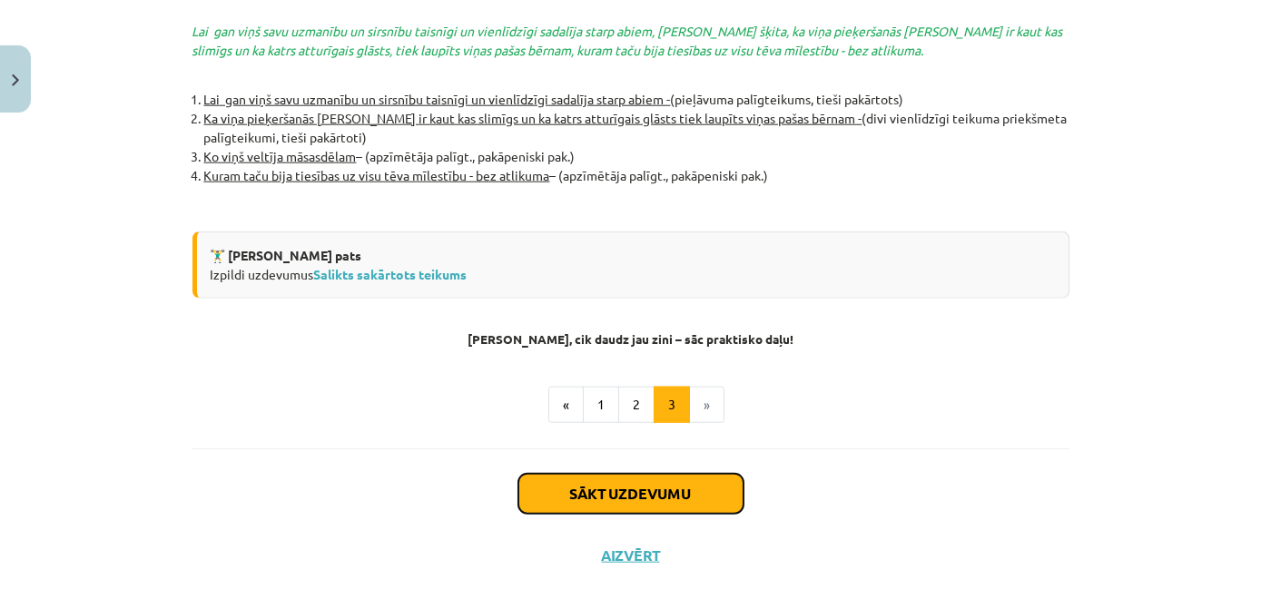  What do you see at coordinates (631, 265) in the screenshot?
I see `div: Izpildi uzdevumus` at bounding box center [631, 265].